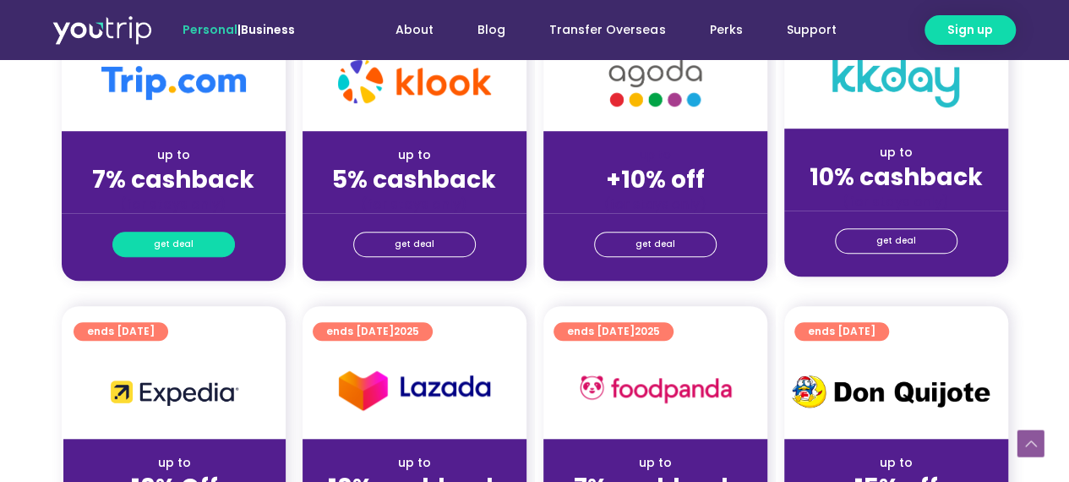  Describe the element at coordinates (173, 179) in the screenshot. I see `strong: 7% cashback` at that location.